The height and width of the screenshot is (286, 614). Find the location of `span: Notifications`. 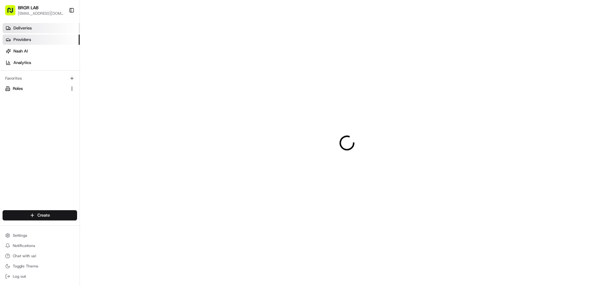

span: Notifications is located at coordinates (24, 246).